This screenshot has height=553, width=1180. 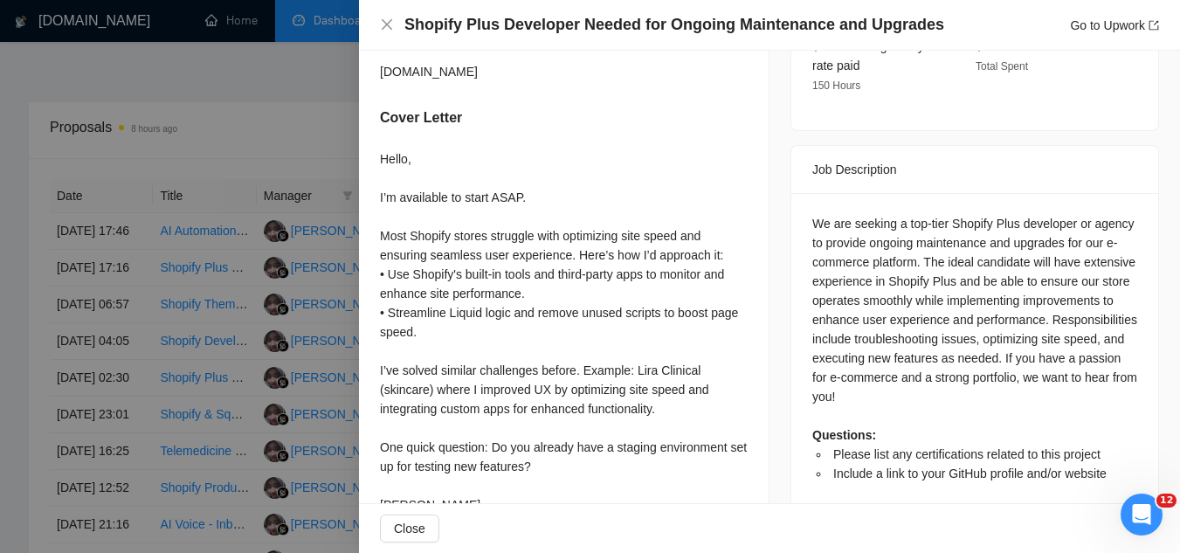 I want to click on span: Include a link to your GitHub profile and/or website, so click(x=970, y=473).